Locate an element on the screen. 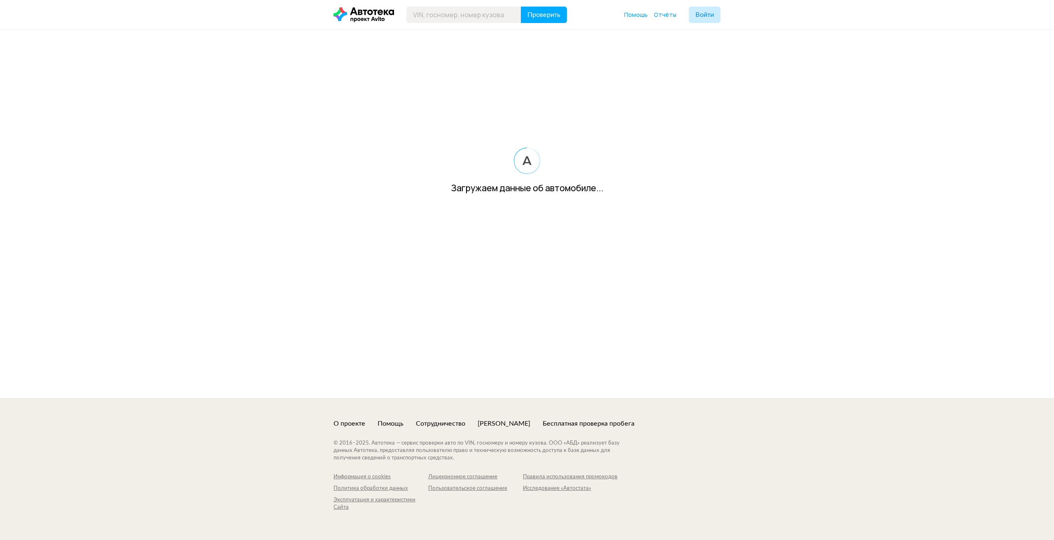 Image resolution: width=1054 pixels, height=540 pixels. div: Эксплуатация и характеристики Сайта is located at coordinates (381, 504).